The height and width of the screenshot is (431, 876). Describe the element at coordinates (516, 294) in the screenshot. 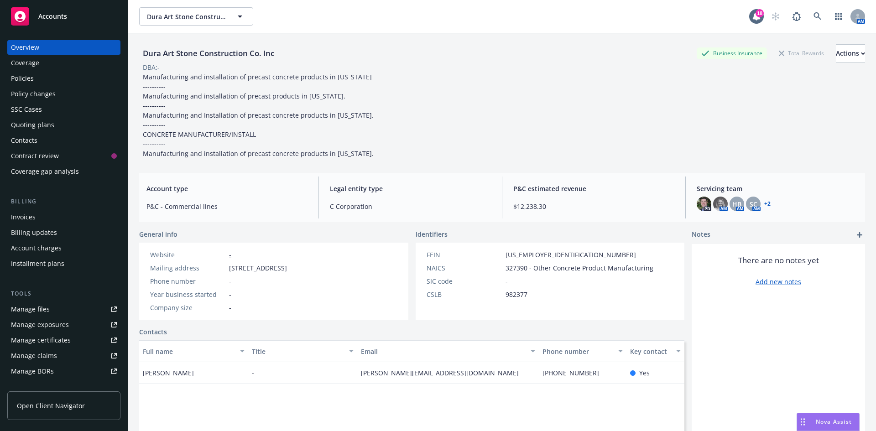

I see `span: 982377` at that location.